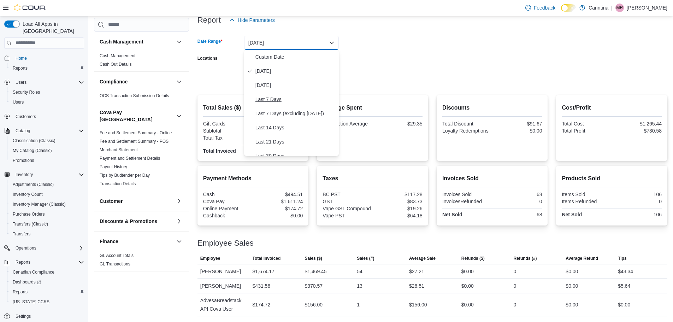 Image resolution: width=673 pixels, height=322 pixels. Describe the element at coordinates (33, 184) in the screenshot. I see `a: Adjustments (Classic)` at that location.